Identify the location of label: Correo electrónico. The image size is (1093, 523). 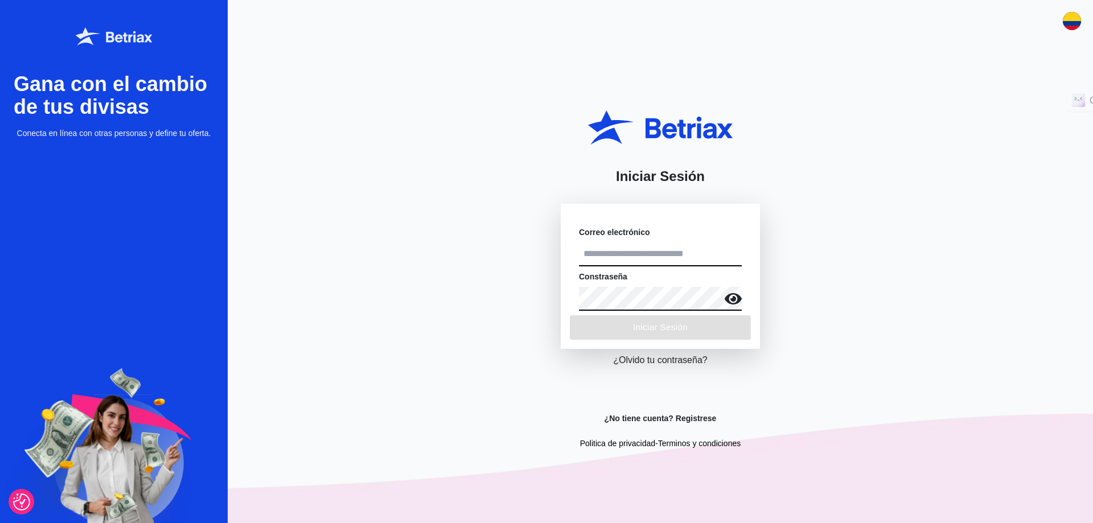
(614, 232).